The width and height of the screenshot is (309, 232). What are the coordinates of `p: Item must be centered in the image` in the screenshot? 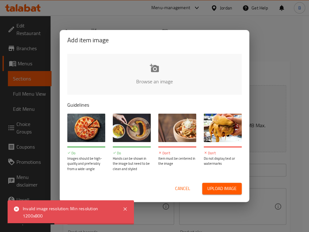 It's located at (177, 161).